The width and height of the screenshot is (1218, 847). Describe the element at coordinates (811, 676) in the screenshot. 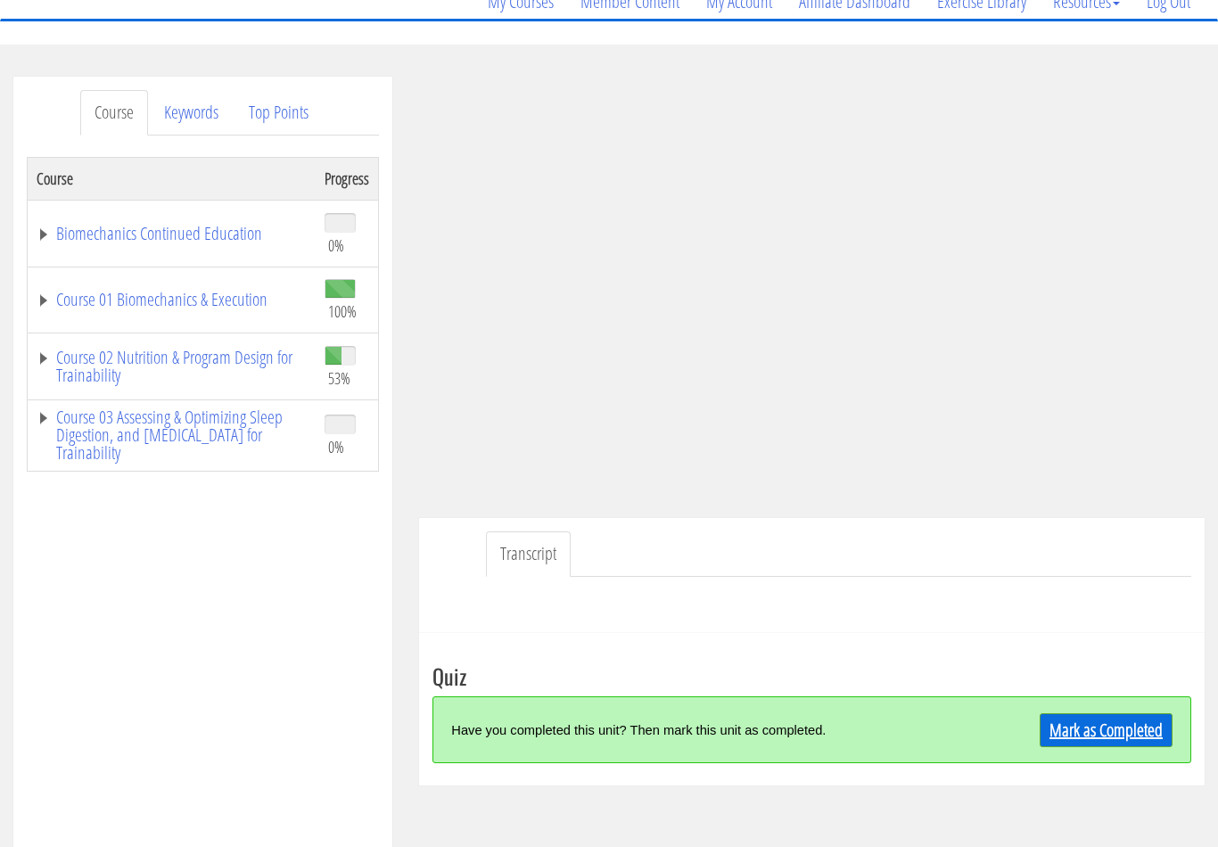

I see `h3: Quiz` at that location.